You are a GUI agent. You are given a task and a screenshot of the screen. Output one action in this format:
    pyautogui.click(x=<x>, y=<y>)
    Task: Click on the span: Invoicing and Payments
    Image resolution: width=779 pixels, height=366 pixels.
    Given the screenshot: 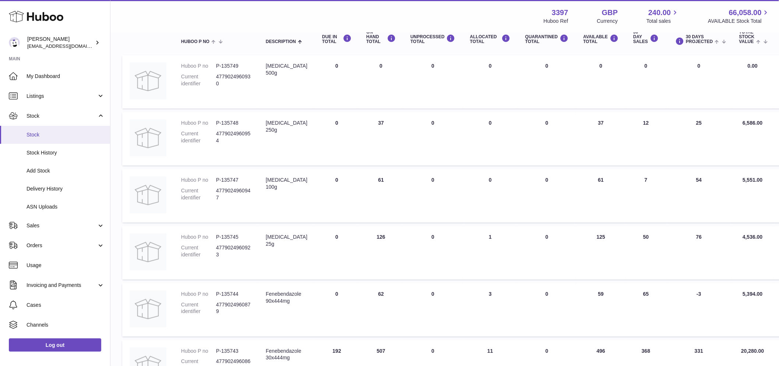 What is the action you would take?
    pyautogui.click(x=61, y=285)
    